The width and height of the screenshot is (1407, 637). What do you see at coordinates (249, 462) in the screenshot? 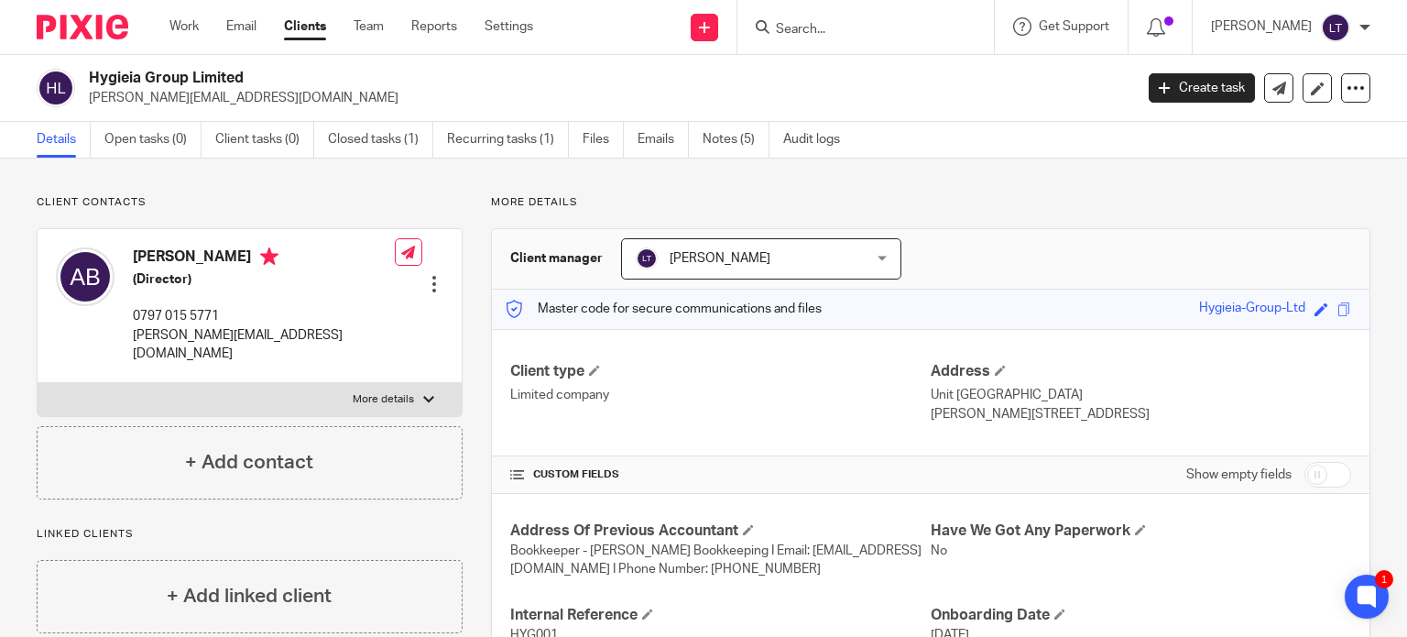
I see `h4: + Add contact` at bounding box center [249, 462].